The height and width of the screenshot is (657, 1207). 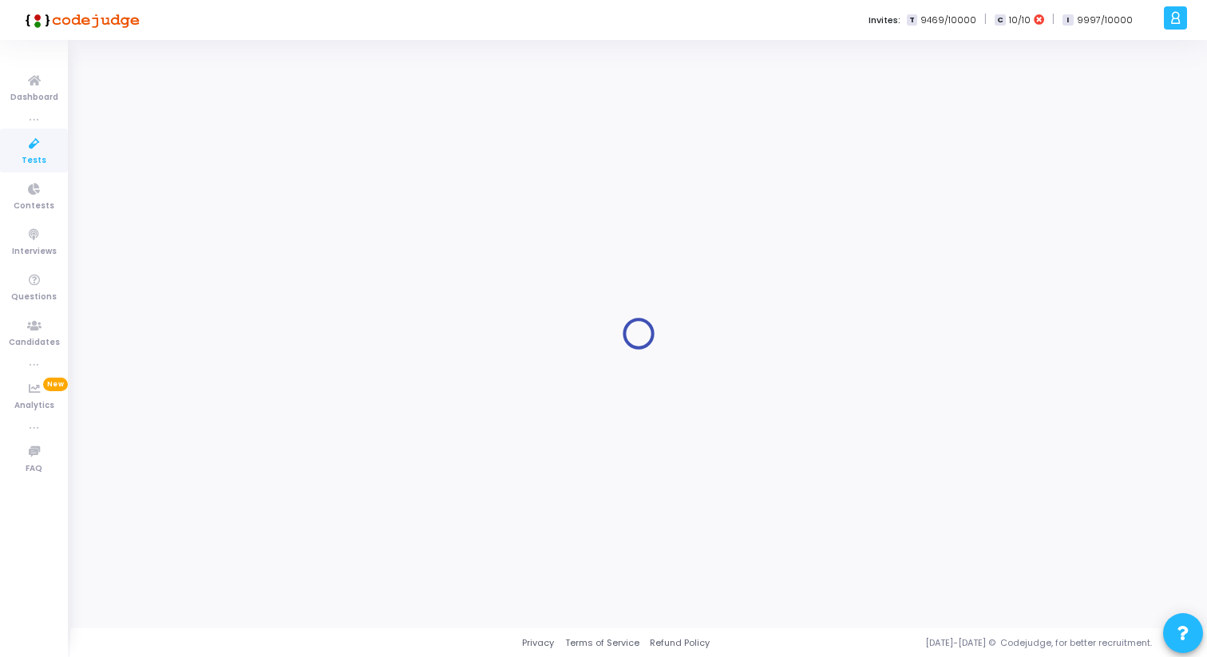 What do you see at coordinates (885, 20) in the screenshot?
I see `label: Invites:` at bounding box center [885, 20].